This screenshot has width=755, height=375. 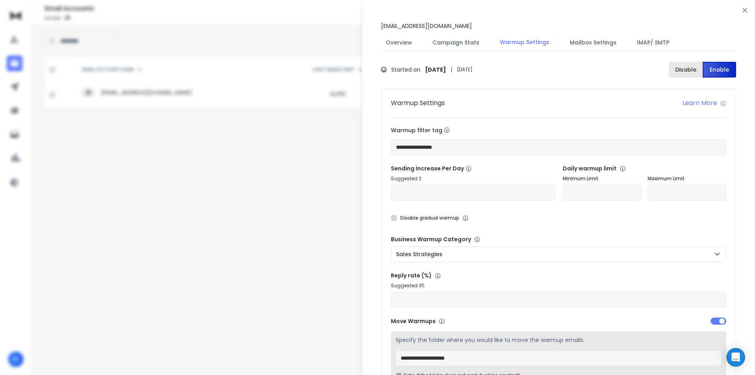 I want to click on p: Sales Strategies, so click(x=421, y=254).